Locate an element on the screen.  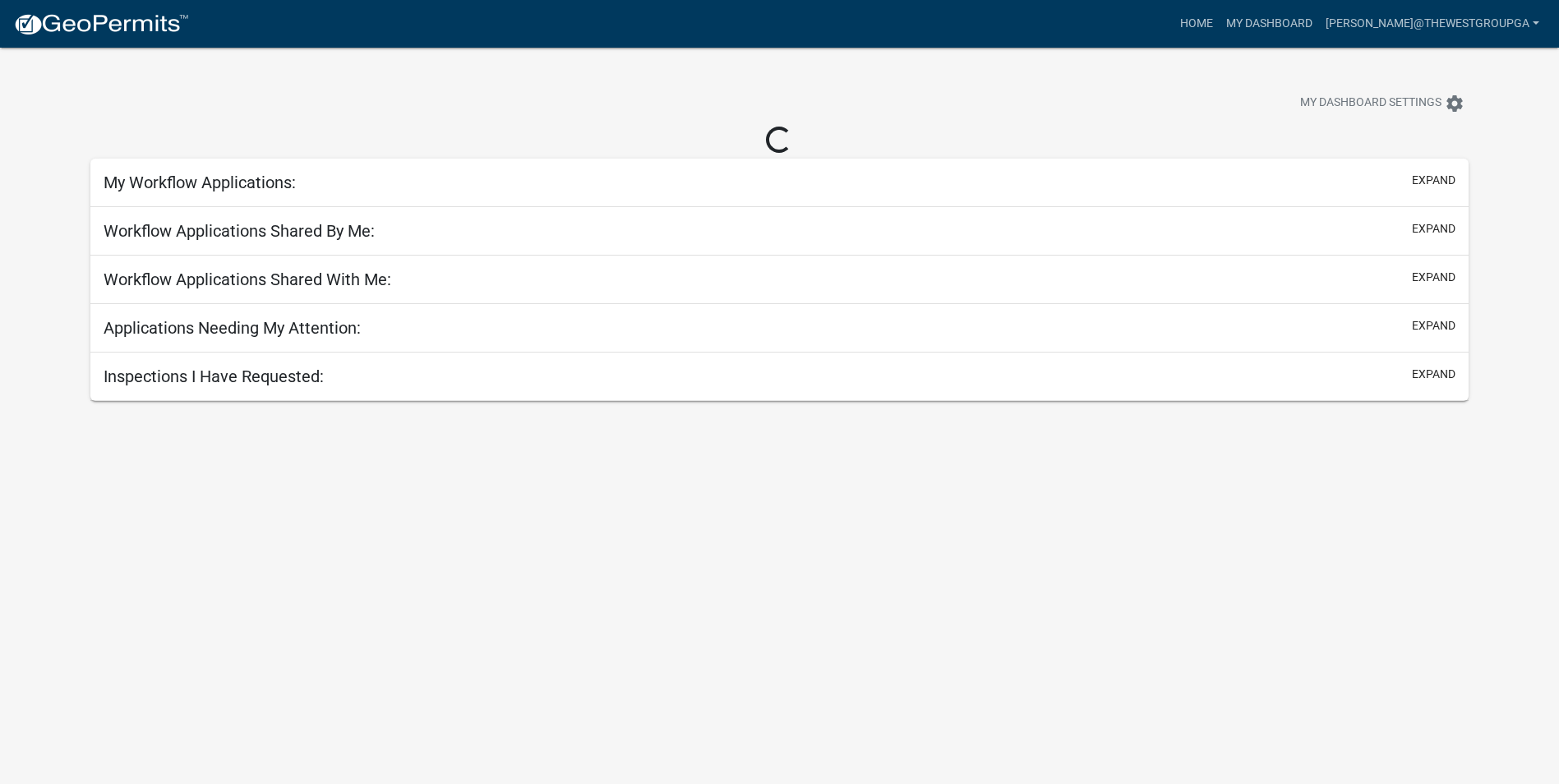
h5: Workflow Applications Shared With Me: is located at coordinates (247, 279).